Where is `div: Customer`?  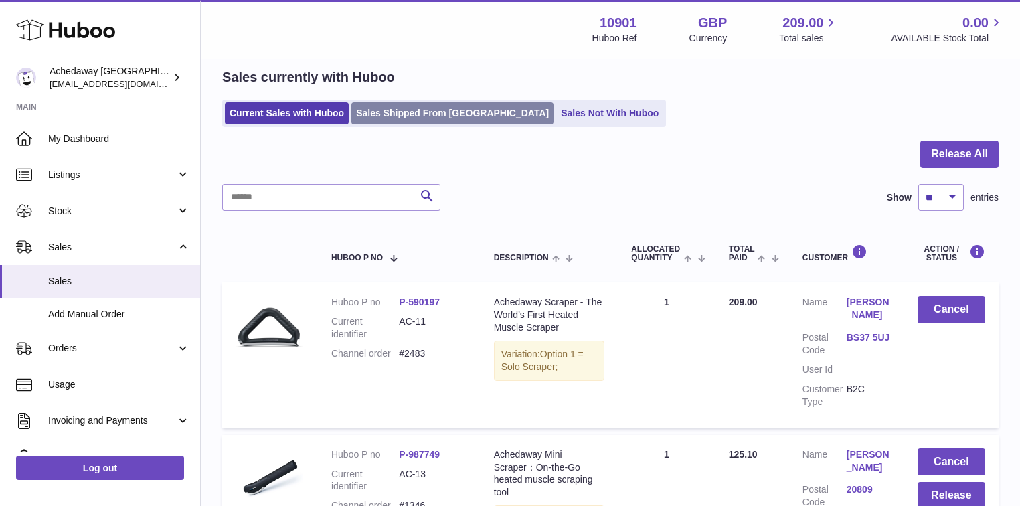
div: Customer is located at coordinates (847, 253).